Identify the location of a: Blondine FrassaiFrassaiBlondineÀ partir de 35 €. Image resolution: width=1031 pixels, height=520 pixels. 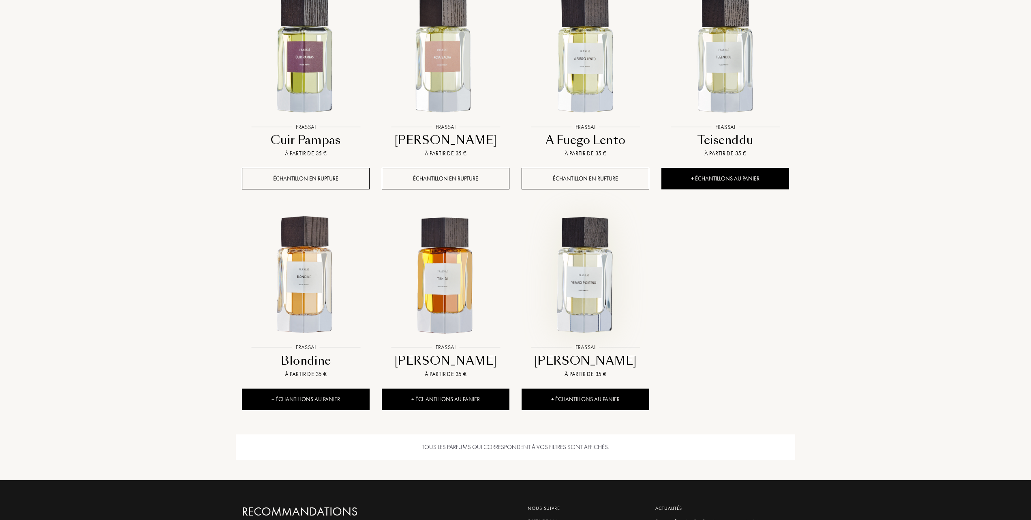
(306, 296).